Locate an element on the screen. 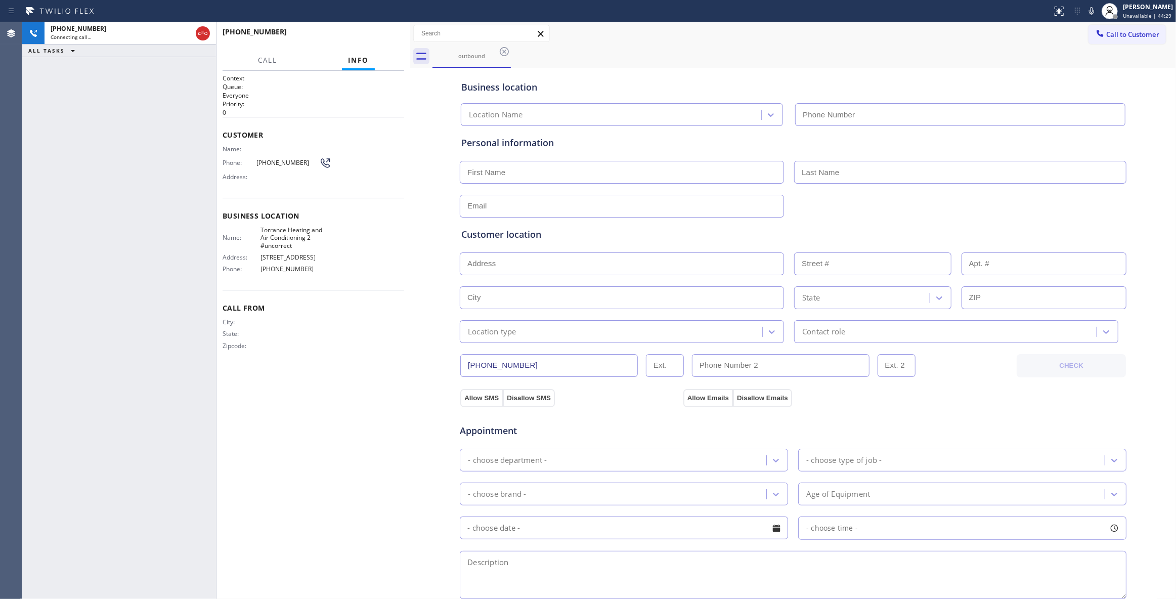  h2: Priority: is located at coordinates (313, 104).